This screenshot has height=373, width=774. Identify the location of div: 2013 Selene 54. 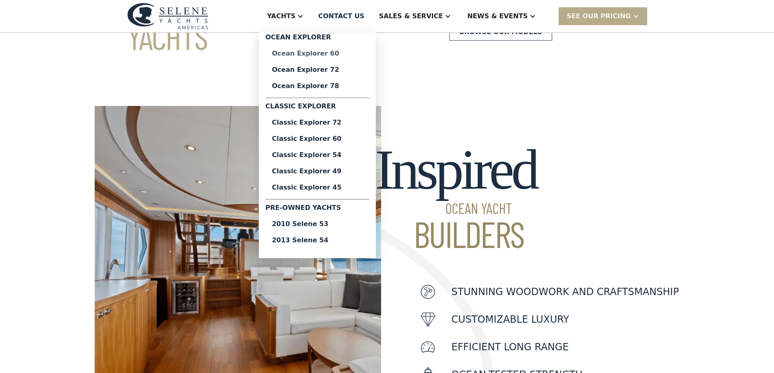
(317, 240).